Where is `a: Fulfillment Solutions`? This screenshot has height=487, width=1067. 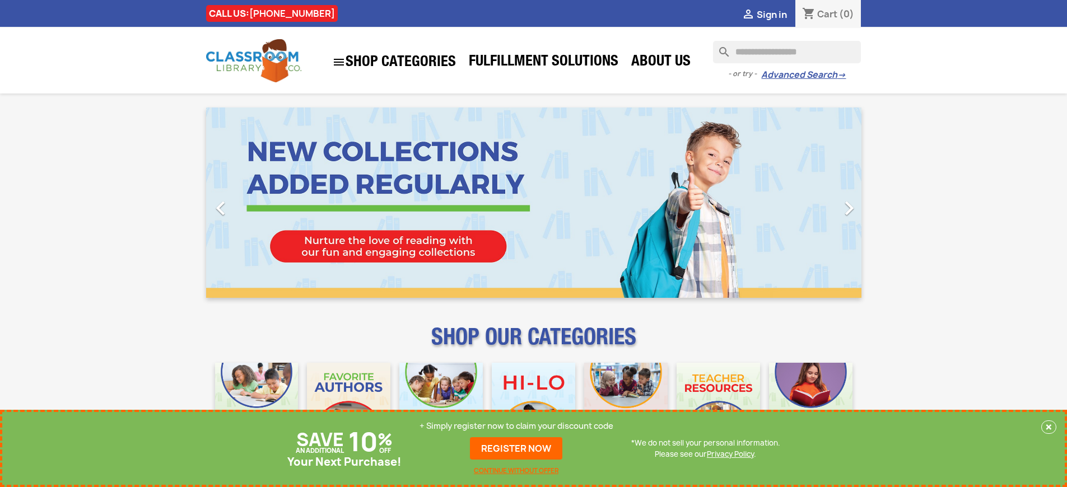 a: Fulfillment Solutions is located at coordinates (543, 63).